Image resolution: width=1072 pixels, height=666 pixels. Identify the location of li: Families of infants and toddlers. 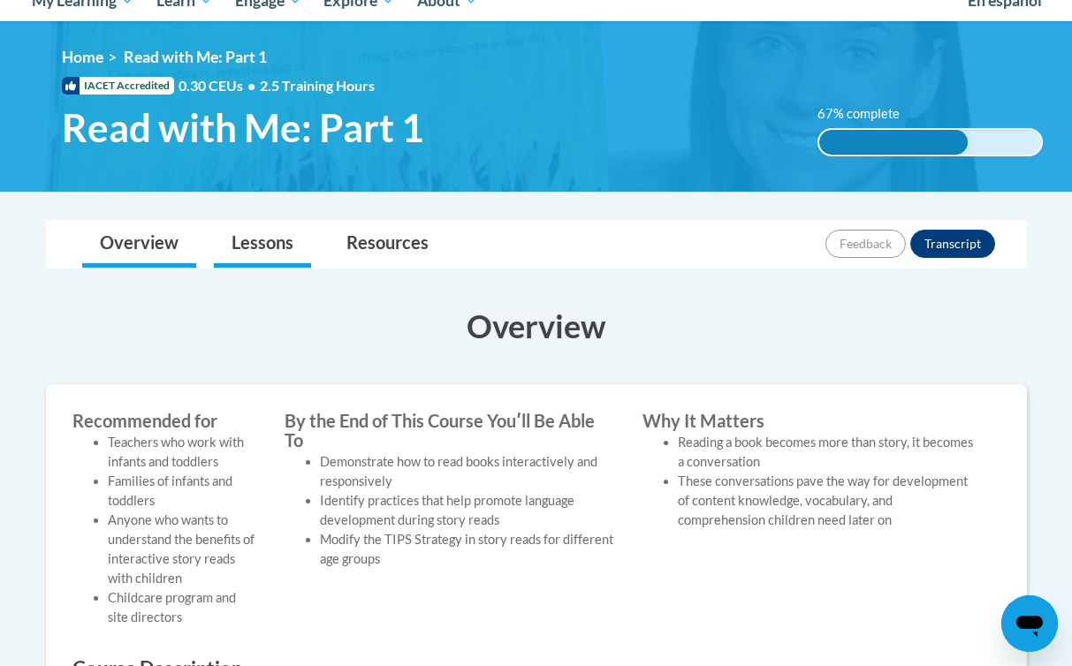
(183, 491).